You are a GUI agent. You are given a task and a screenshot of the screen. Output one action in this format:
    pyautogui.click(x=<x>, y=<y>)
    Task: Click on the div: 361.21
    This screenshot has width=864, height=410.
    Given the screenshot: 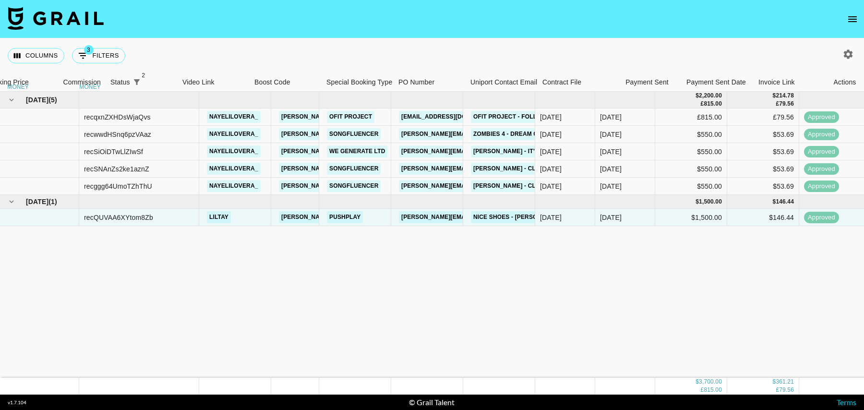 What is the action you would take?
    pyautogui.click(x=785, y=381)
    